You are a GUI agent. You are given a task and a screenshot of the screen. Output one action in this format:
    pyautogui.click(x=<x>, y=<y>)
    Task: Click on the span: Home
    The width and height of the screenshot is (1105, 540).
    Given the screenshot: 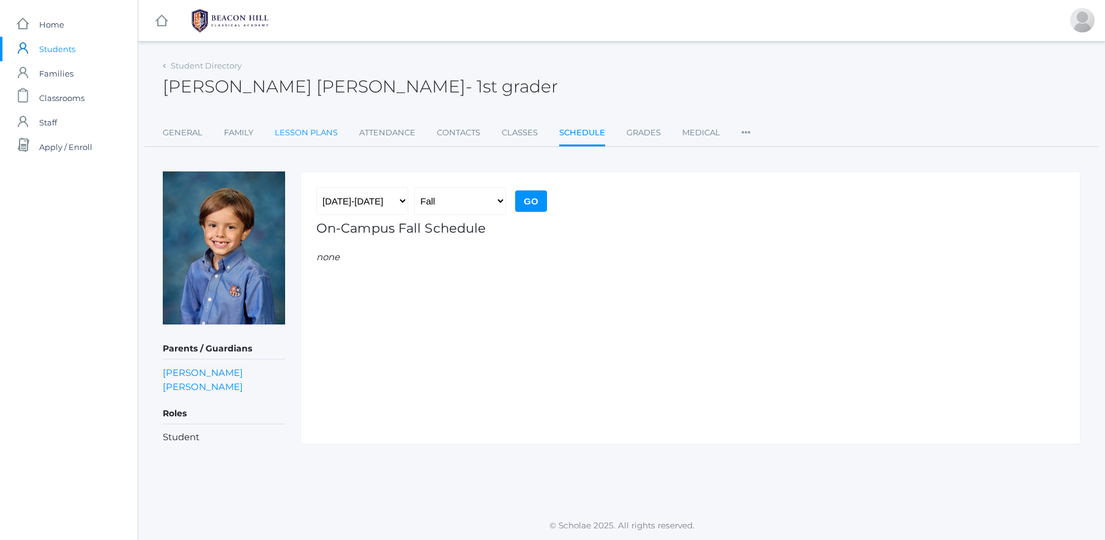 What is the action you would take?
    pyautogui.click(x=51, y=24)
    